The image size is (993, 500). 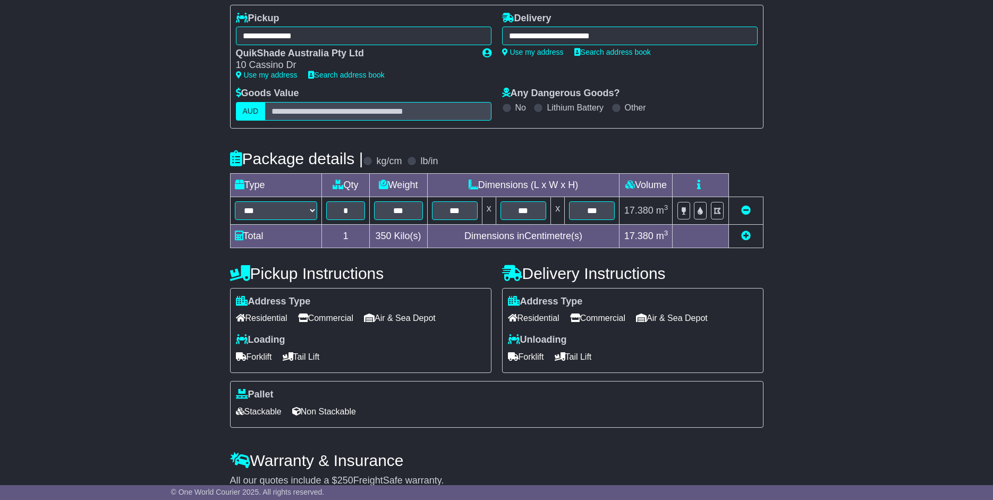 What do you see at coordinates (633, 273) in the screenshot?
I see `h4: Delivery Instructions` at bounding box center [633, 273].